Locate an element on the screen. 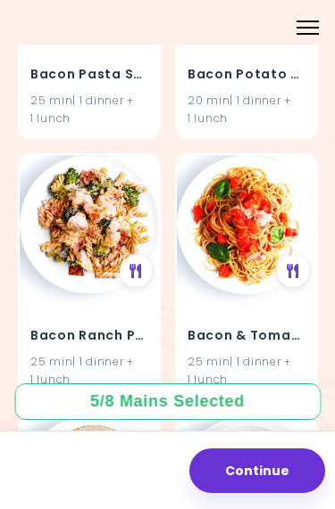  div: 5 / 8 Mains Selected is located at coordinates (168, 401).